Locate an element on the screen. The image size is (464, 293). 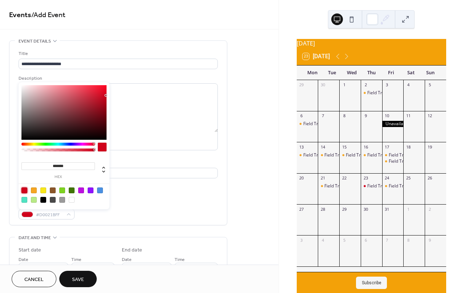
span: Event details is located at coordinates (35, 41).